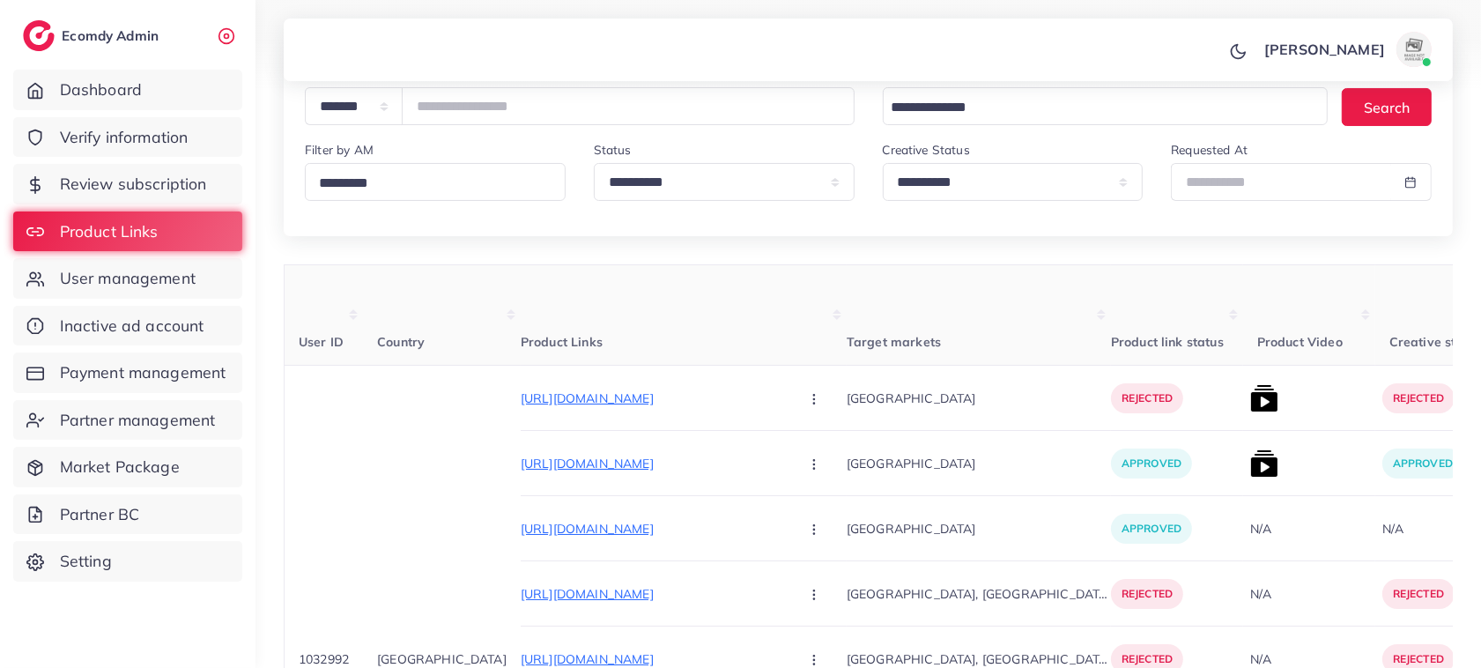  I want to click on span: Target markets, so click(894, 342).